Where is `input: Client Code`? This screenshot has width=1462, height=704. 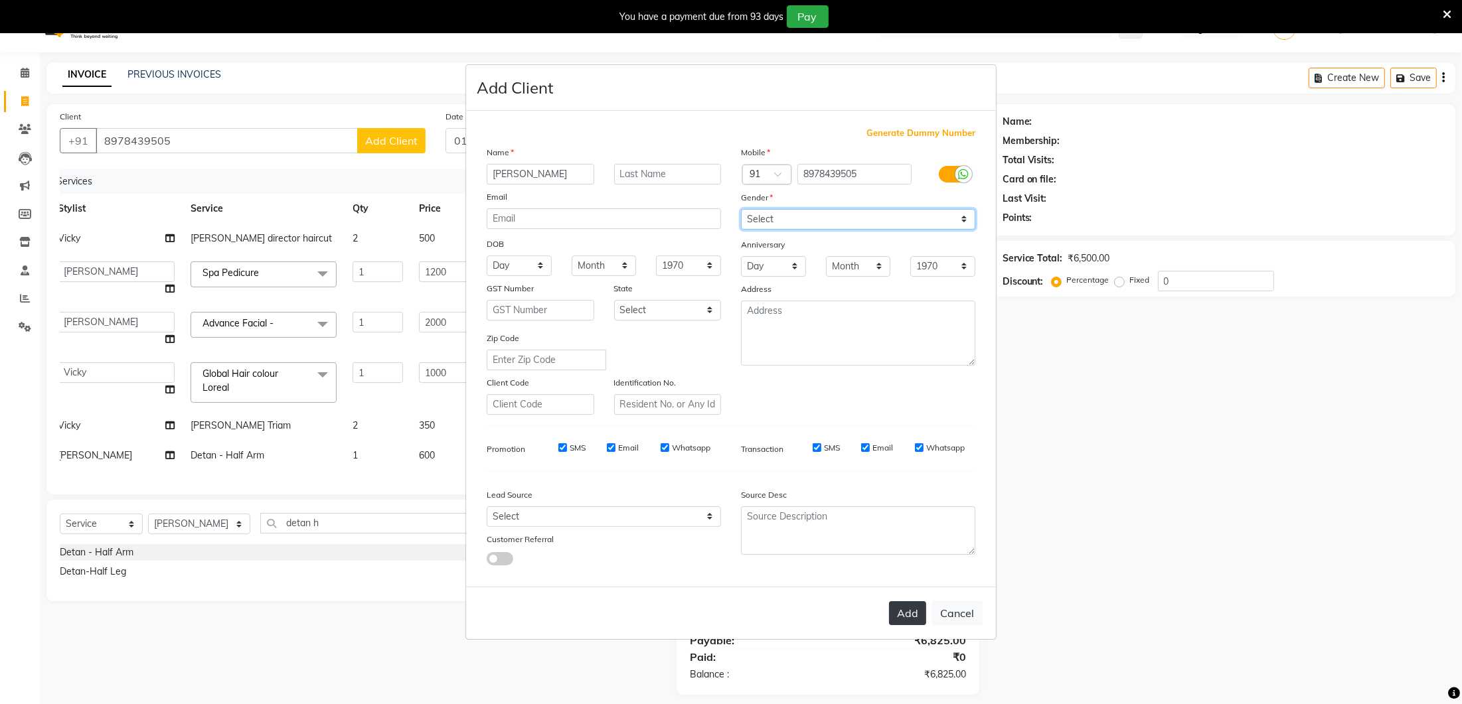
input: Client Code is located at coordinates (540, 404).